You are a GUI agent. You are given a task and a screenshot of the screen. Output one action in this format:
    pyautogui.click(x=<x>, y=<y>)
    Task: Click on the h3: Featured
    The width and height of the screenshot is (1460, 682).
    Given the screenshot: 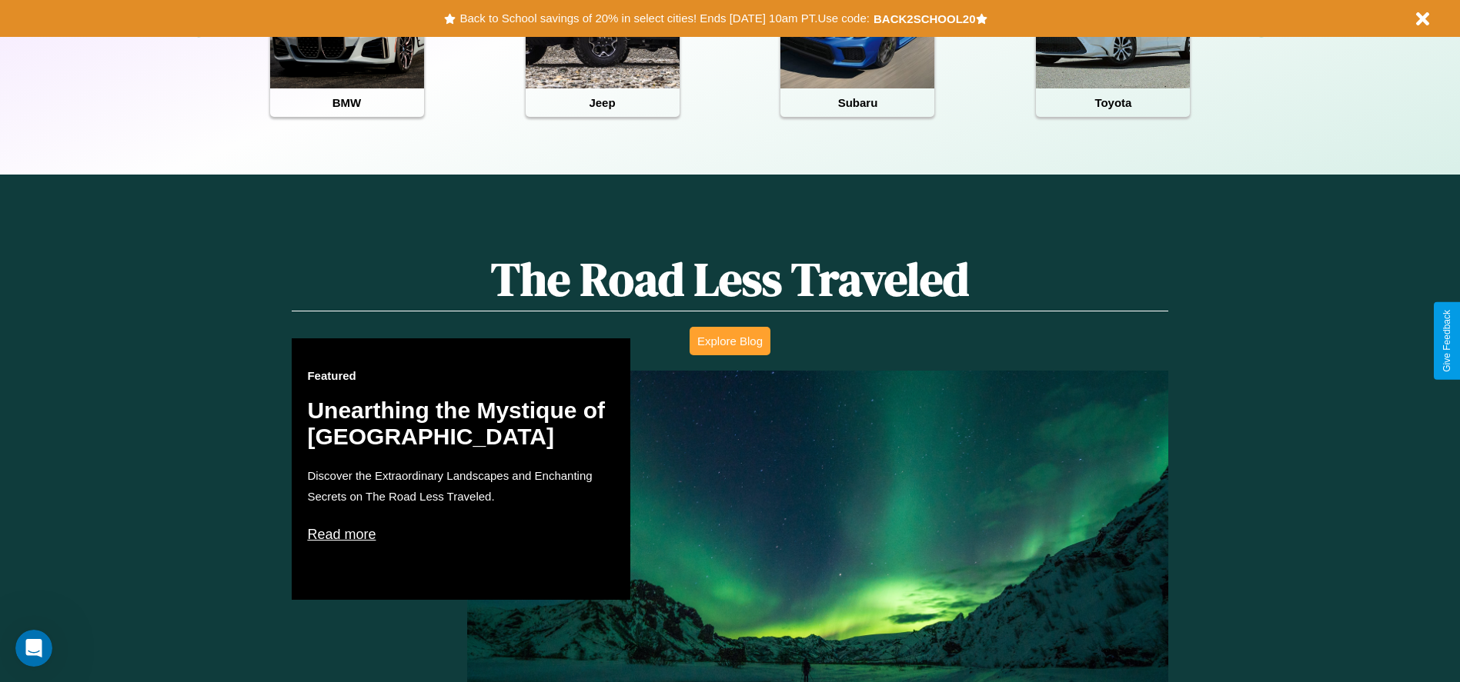 What is the action you would take?
    pyautogui.click(x=461, y=375)
    